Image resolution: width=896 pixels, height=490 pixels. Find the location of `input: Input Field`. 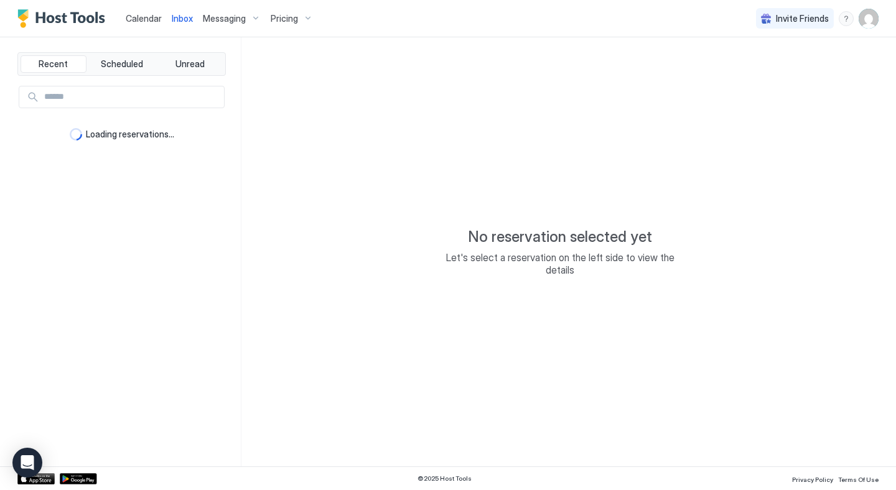

input: Input Field is located at coordinates (131, 97).